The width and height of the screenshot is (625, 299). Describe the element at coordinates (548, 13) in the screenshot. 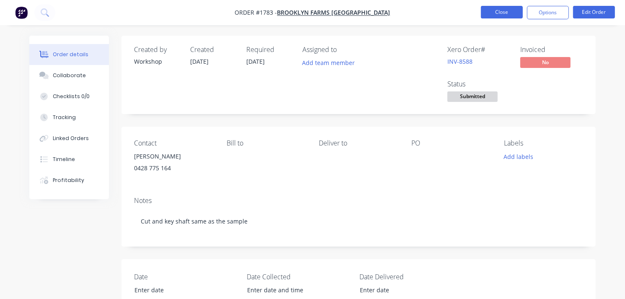

I see `button: Options` at that location.